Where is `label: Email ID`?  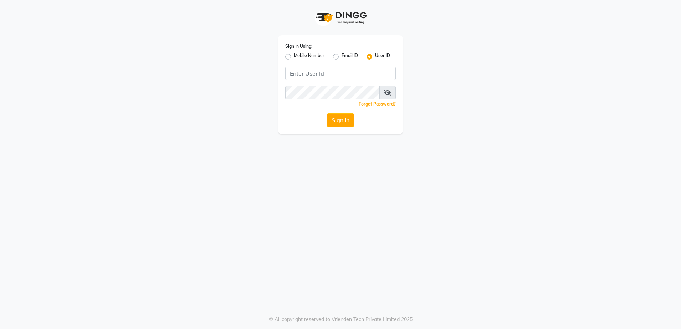
label: Email ID is located at coordinates (350, 57).